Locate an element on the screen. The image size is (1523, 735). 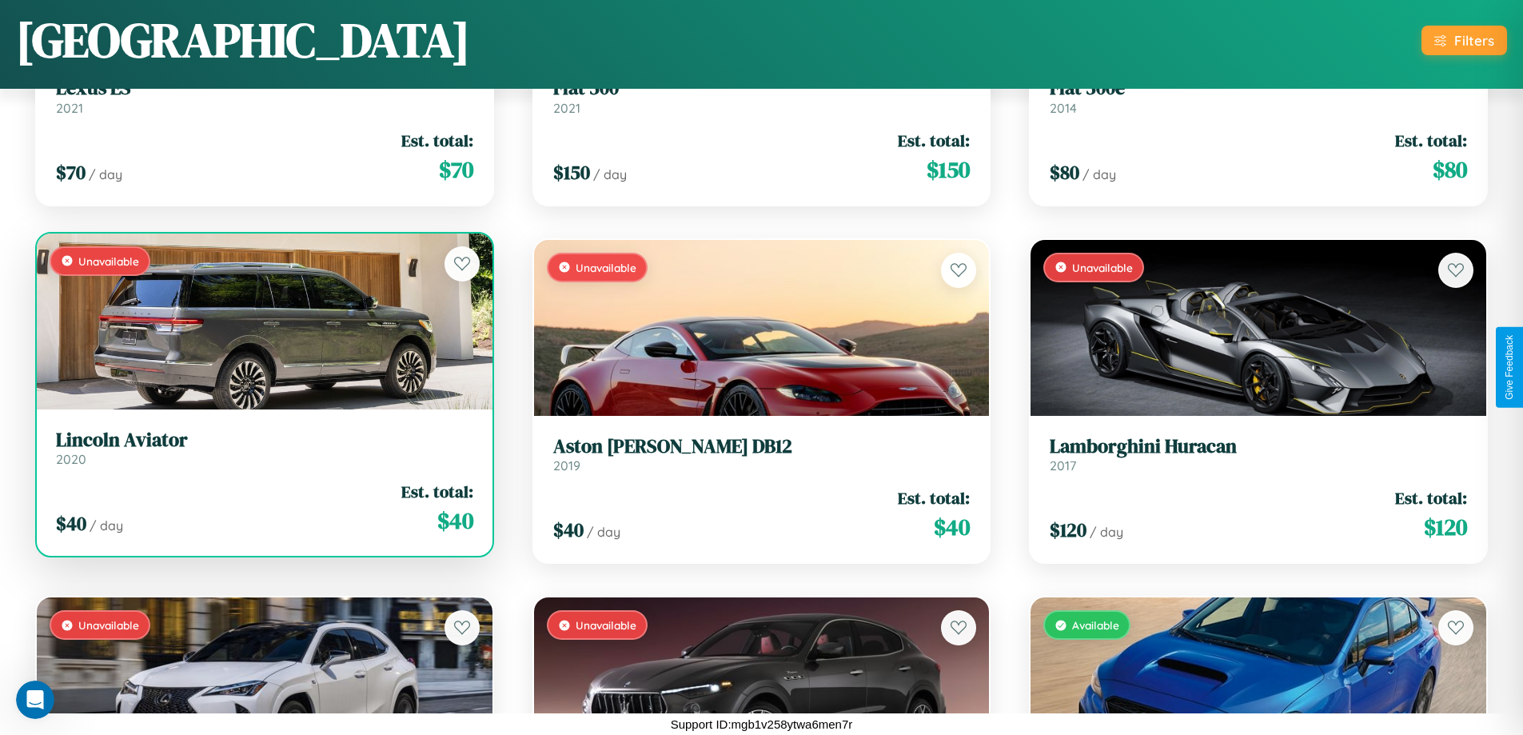
span: 2017 is located at coordinates (1062, 465).